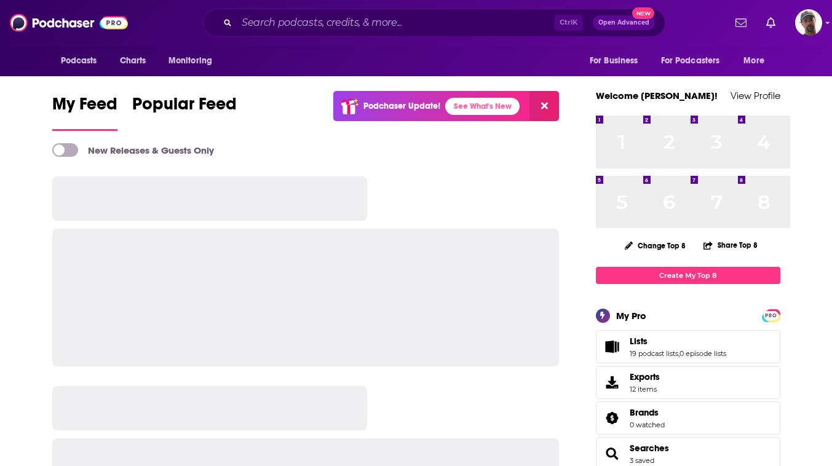 The image size is (832, 466). I want to click on p: Podchaser Update!, so click(401, 106).